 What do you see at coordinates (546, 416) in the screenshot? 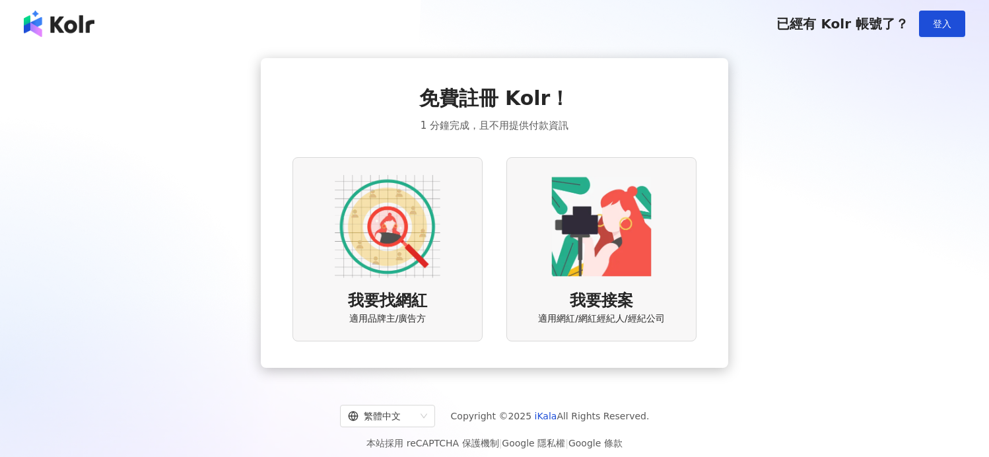
I see `a: iKala` at bounding box center [546, 416].